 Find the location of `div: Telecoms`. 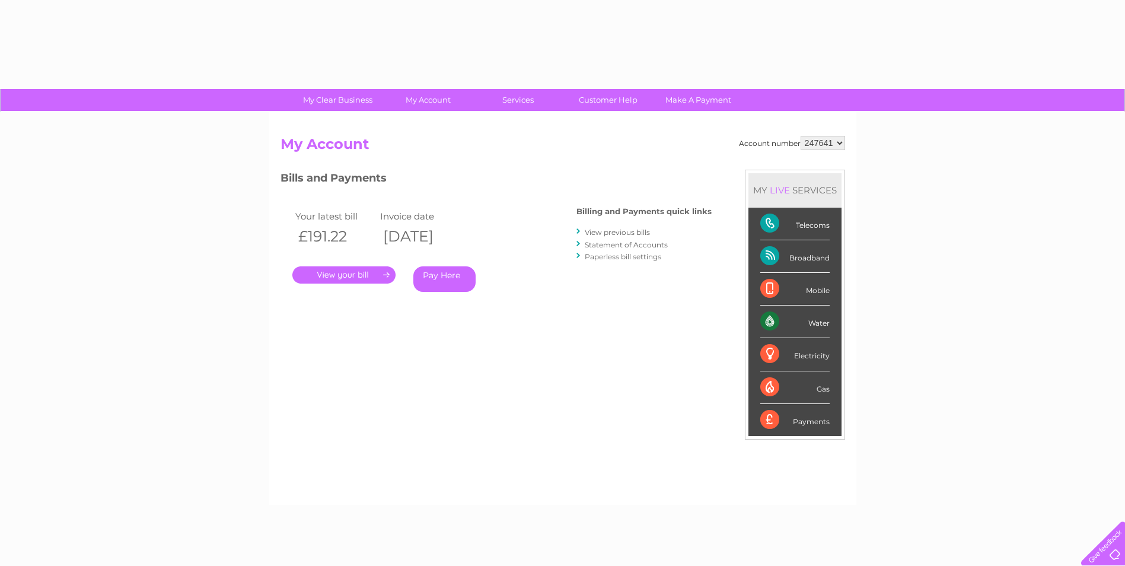

div: Telecoms is located at coordinates (795, 224).